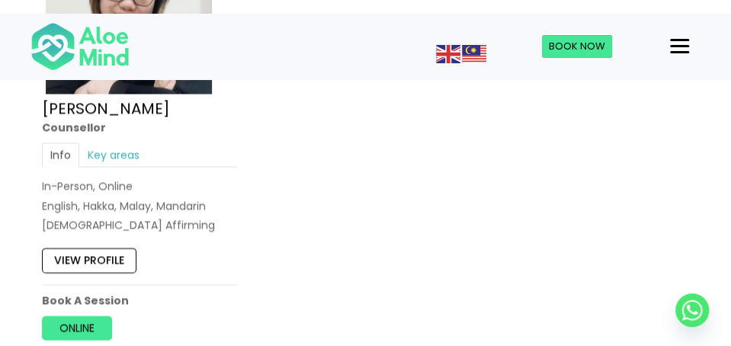  What do you see at coordinates (114, 155) in the screenshot?
I see `a: Key areas` at bounding box center [114, 155].